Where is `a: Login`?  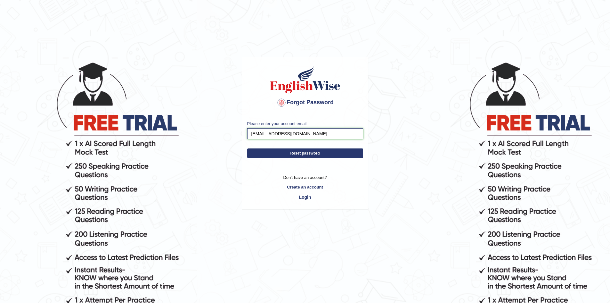
a: Login is located at coordinates (305, 197).